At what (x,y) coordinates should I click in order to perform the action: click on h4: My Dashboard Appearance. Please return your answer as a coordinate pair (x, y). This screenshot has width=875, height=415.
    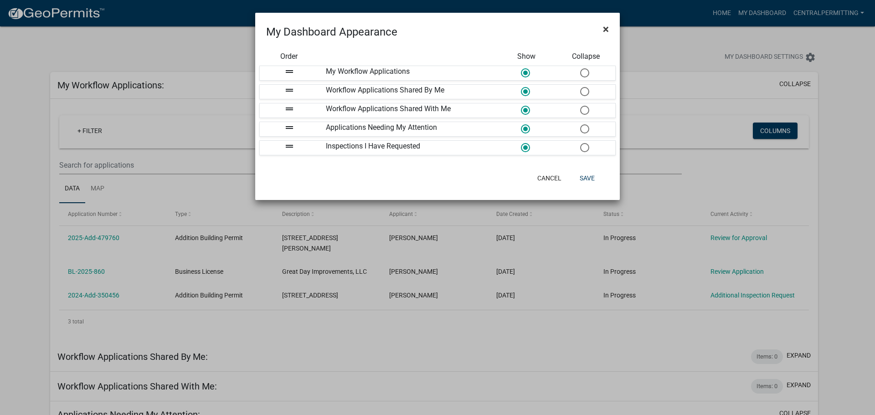
    Looking at the image, I should click on (332, 32).